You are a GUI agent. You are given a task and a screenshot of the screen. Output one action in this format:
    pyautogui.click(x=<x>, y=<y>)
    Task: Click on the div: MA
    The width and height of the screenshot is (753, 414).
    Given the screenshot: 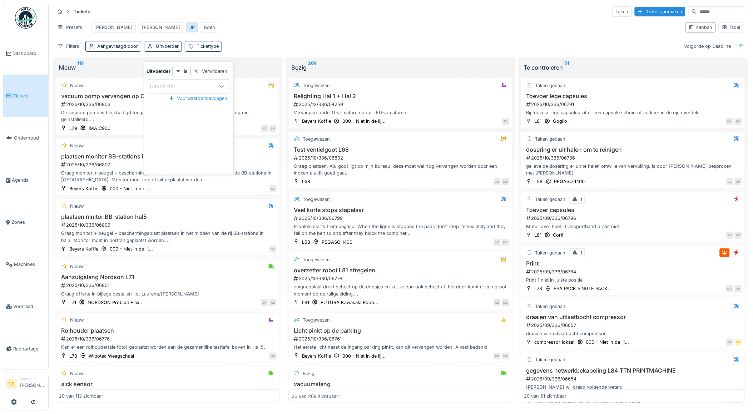 What is the action you would take?
    pyautogui.click(x=273, y=357)
    